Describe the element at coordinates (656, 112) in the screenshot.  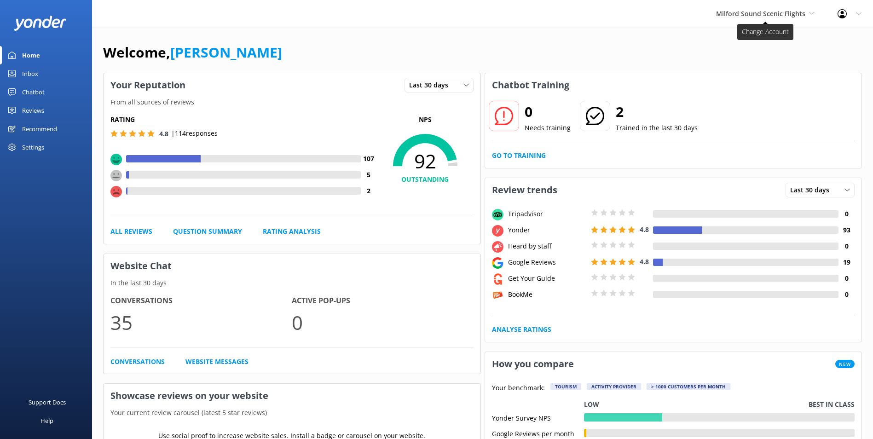
I see `h2: 2` at that location.